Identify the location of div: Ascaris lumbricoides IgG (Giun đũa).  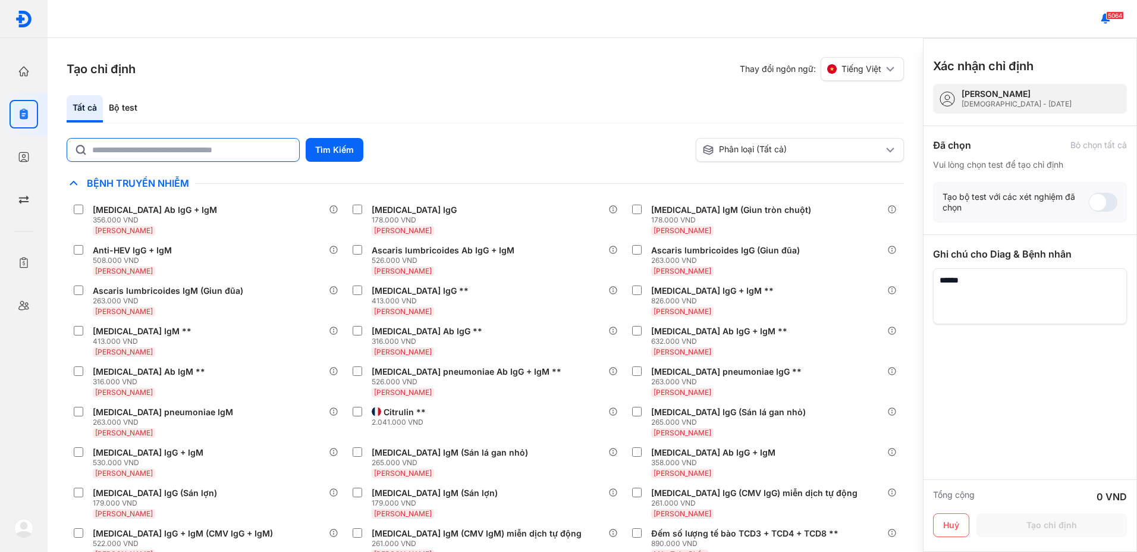
(725, 250).